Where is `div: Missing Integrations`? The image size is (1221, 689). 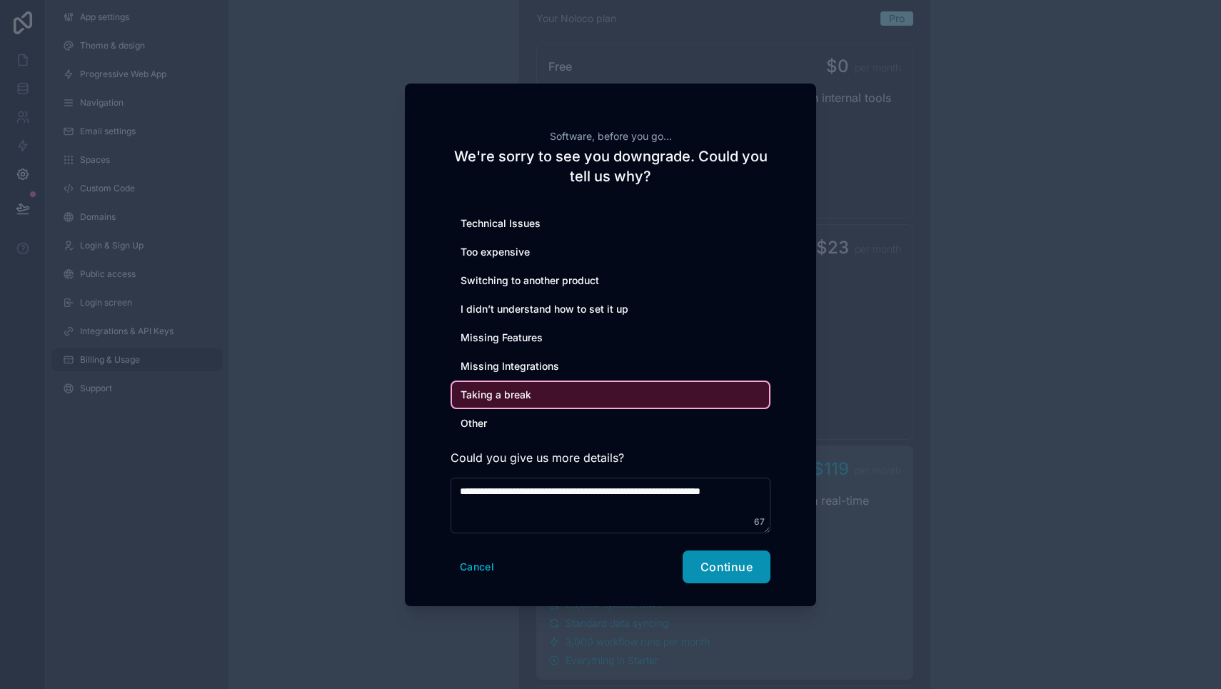
div: Missing Integrations is located at coordinates (610, 366).